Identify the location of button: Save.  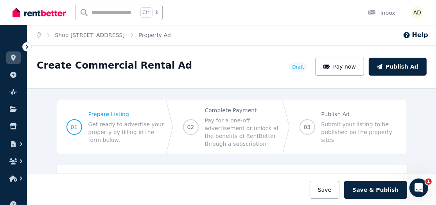
(324, 190).